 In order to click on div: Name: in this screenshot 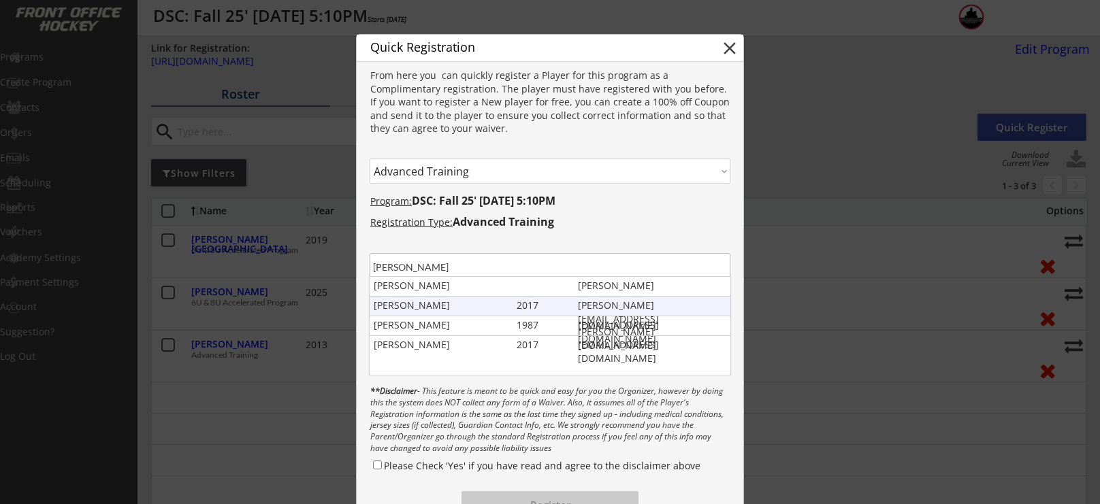, I will do `click(549, 304)`.